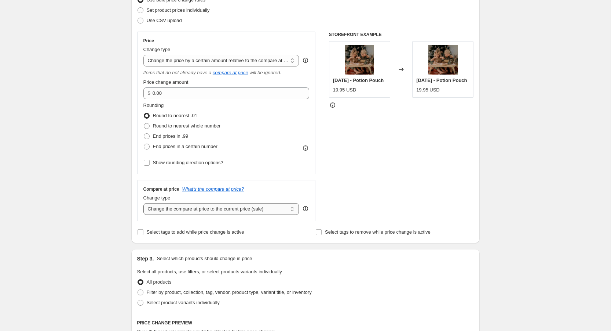  I want to click on i: What's the compare at price?, so click(213, 189).